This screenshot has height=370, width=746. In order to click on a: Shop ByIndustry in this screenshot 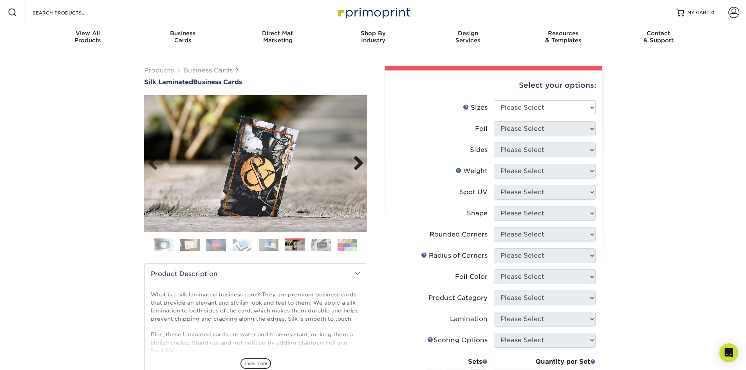, I will do `click(373, 38)`.